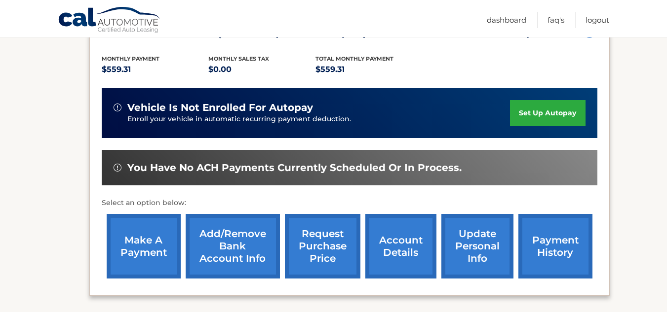 The image size is (667, 312). I want to click on p: Select an option below:, so click(350, 203).